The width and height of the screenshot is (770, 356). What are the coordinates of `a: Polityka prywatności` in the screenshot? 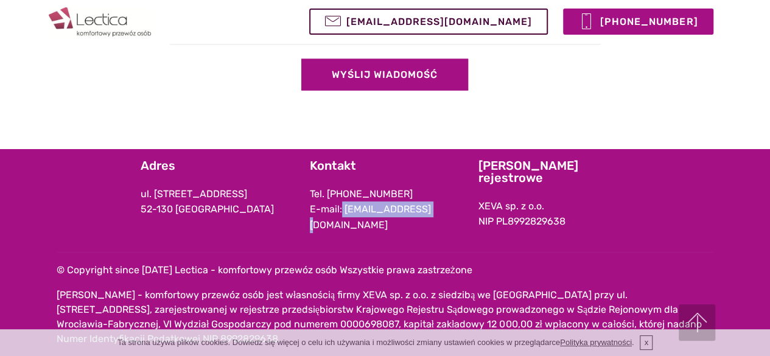 It's located at (596, 342).